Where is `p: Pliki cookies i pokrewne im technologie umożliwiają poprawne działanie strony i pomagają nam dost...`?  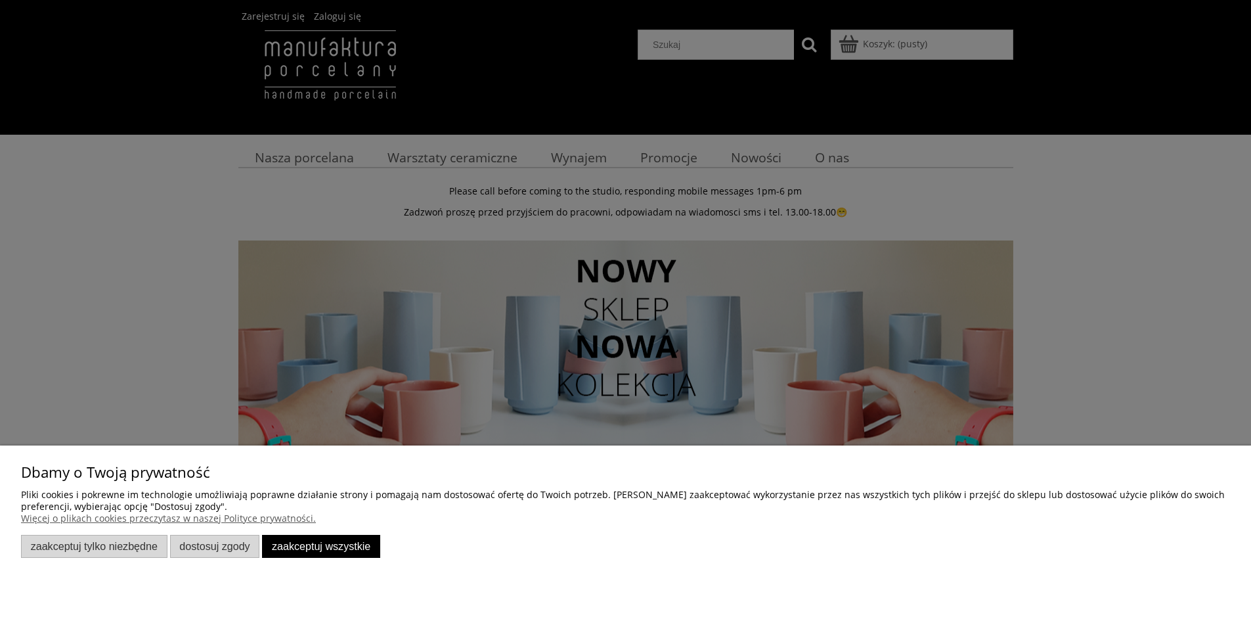 p: Pliki cookies i pokrewne im technologie umożliwiają poprawne działanie strony i pomagają nam dost... is located at coordinates (625, 500).